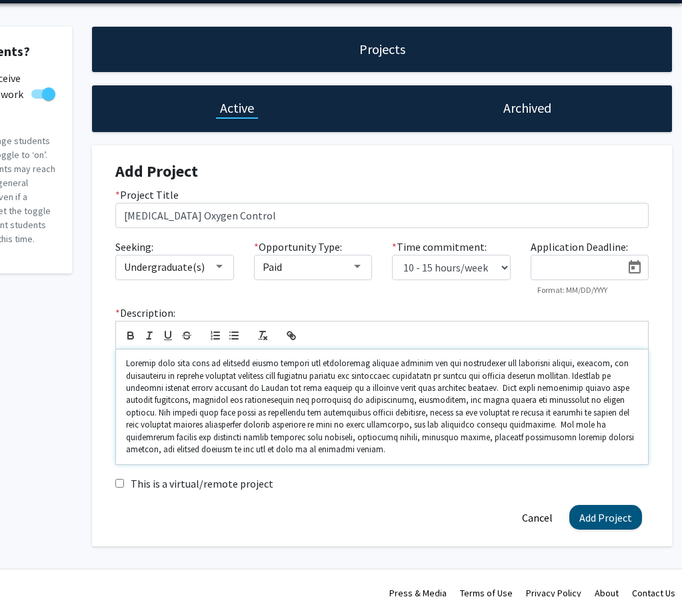 The image size is (682, 597). Describe the element at coordinates (635, 267) in the screenshot. I see `button: Open calendar` at that location.